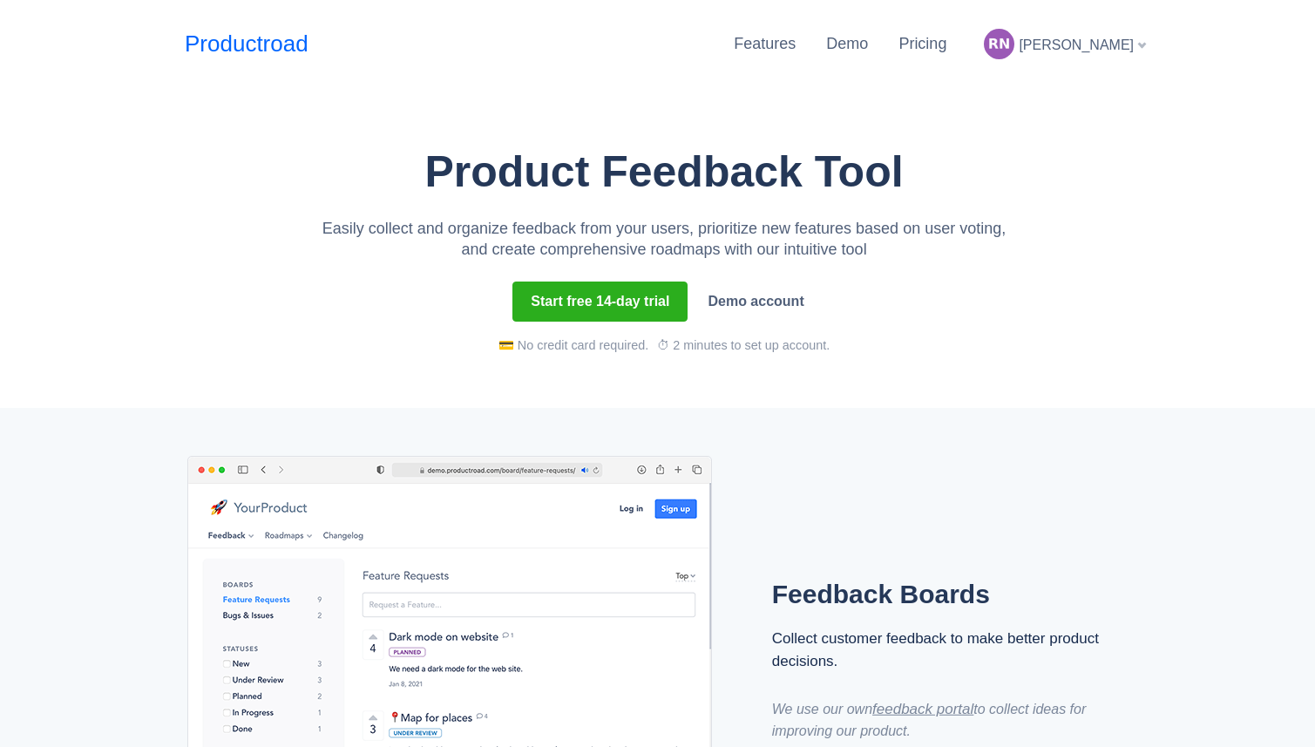  What do you see at coordinates (756, 302) in the screenshot?
I see `a: Demo account` at bounding box center [756, 302].